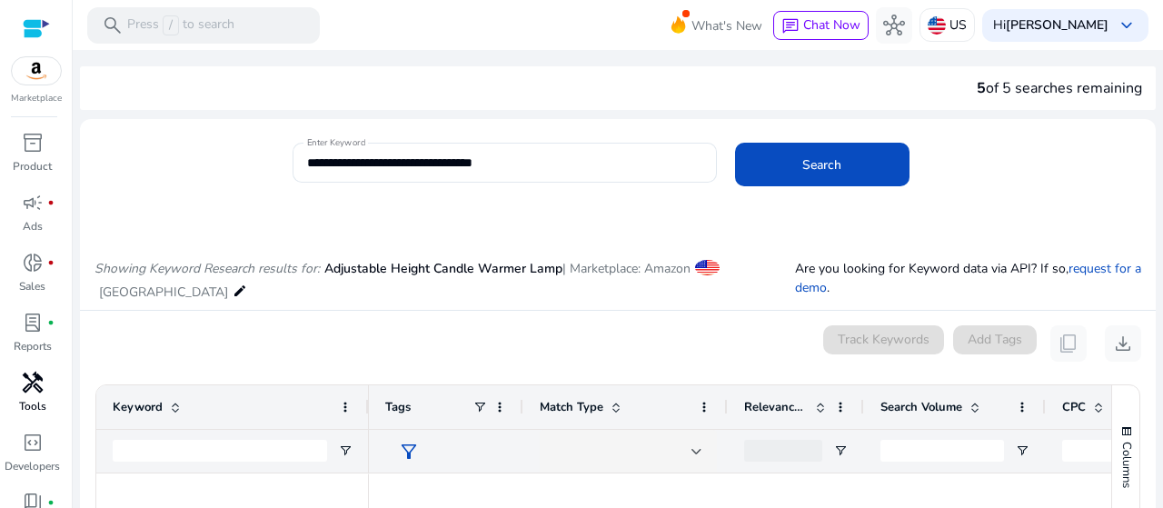 This screenshot has width=1163, height=508. What do you see at coordinates (790, 26) in the screenshot?
I see `span: chat` at bounding box center [790, 26].